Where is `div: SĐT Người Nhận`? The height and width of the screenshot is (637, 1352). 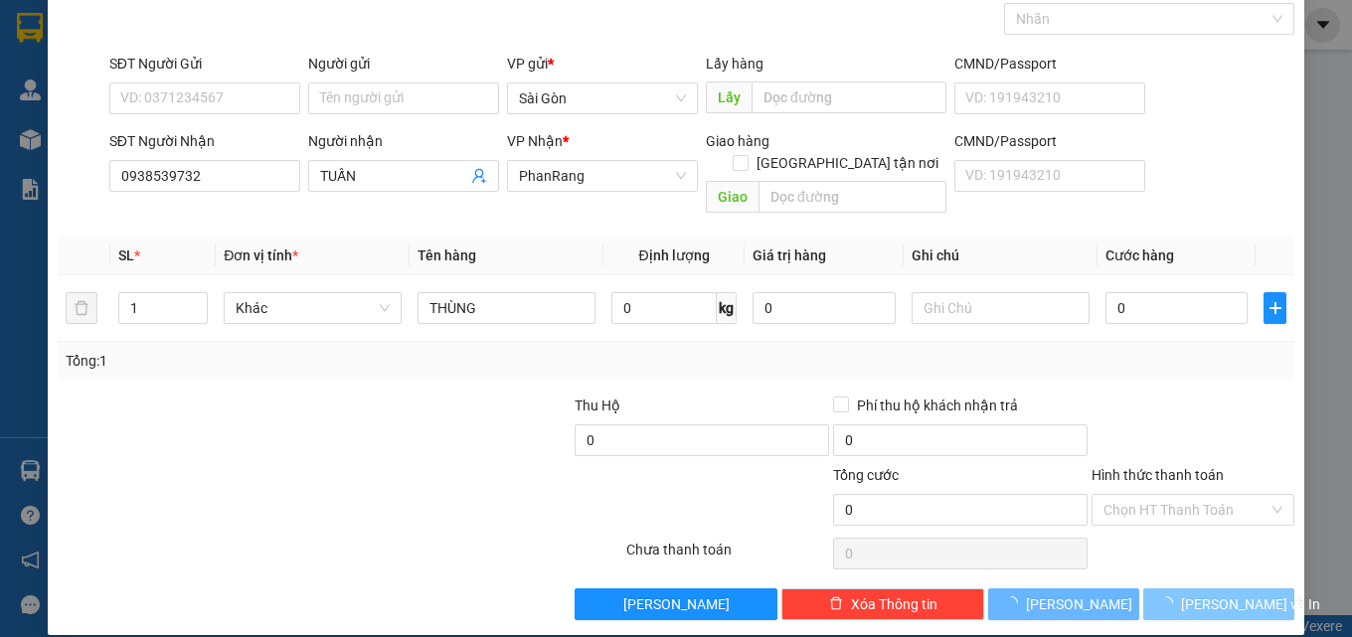
div: SĐT Người Nhận is located at coordinates (205, 141).